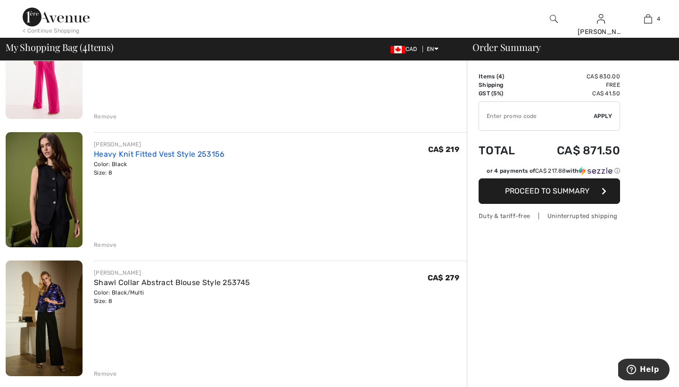 This screenshot has width=679, height=387. I want to click on div: Color: Black Size: 8, so click(159, 168).